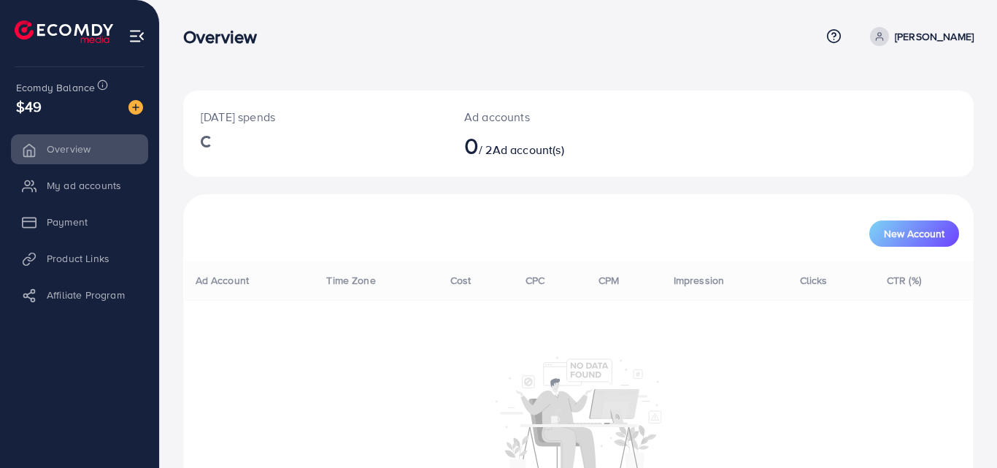  I want to click on span: New Account, so click(914, 234).